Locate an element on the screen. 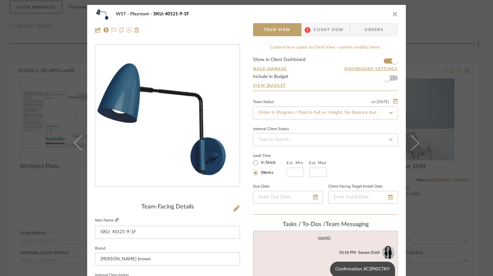  span: Team View is located at coordinates (277, 30).